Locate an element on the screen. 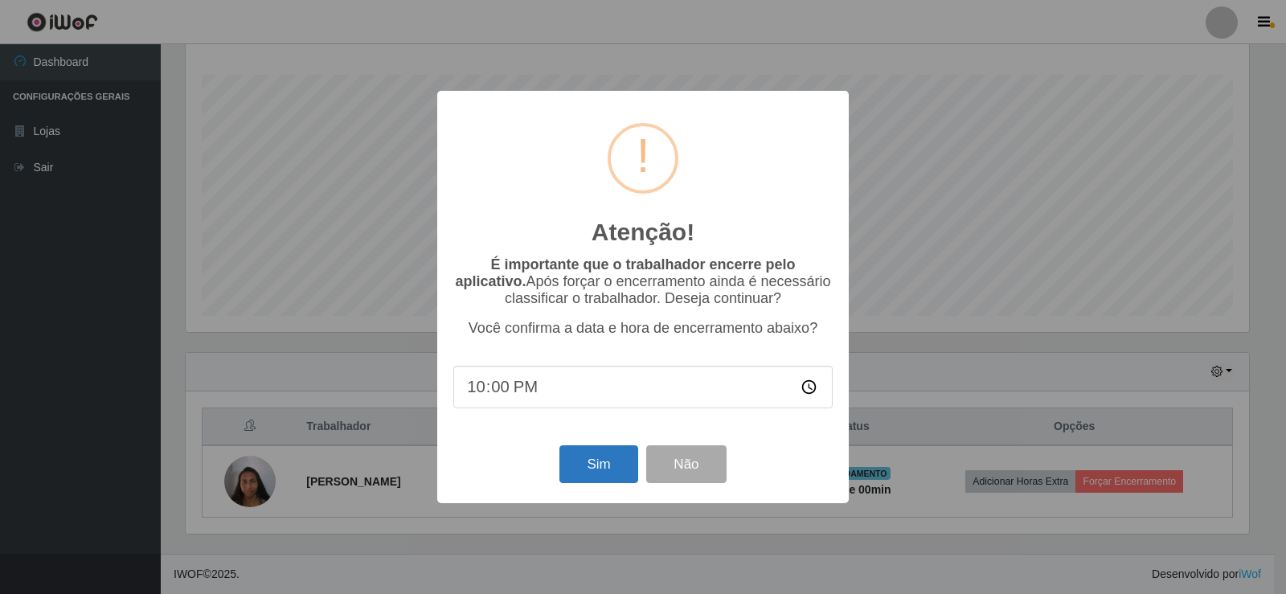  p: Após forçar o encerramento ainda é necessário classificar o trabalhador. Deseja continuar? is located at coordinates (643, 281).